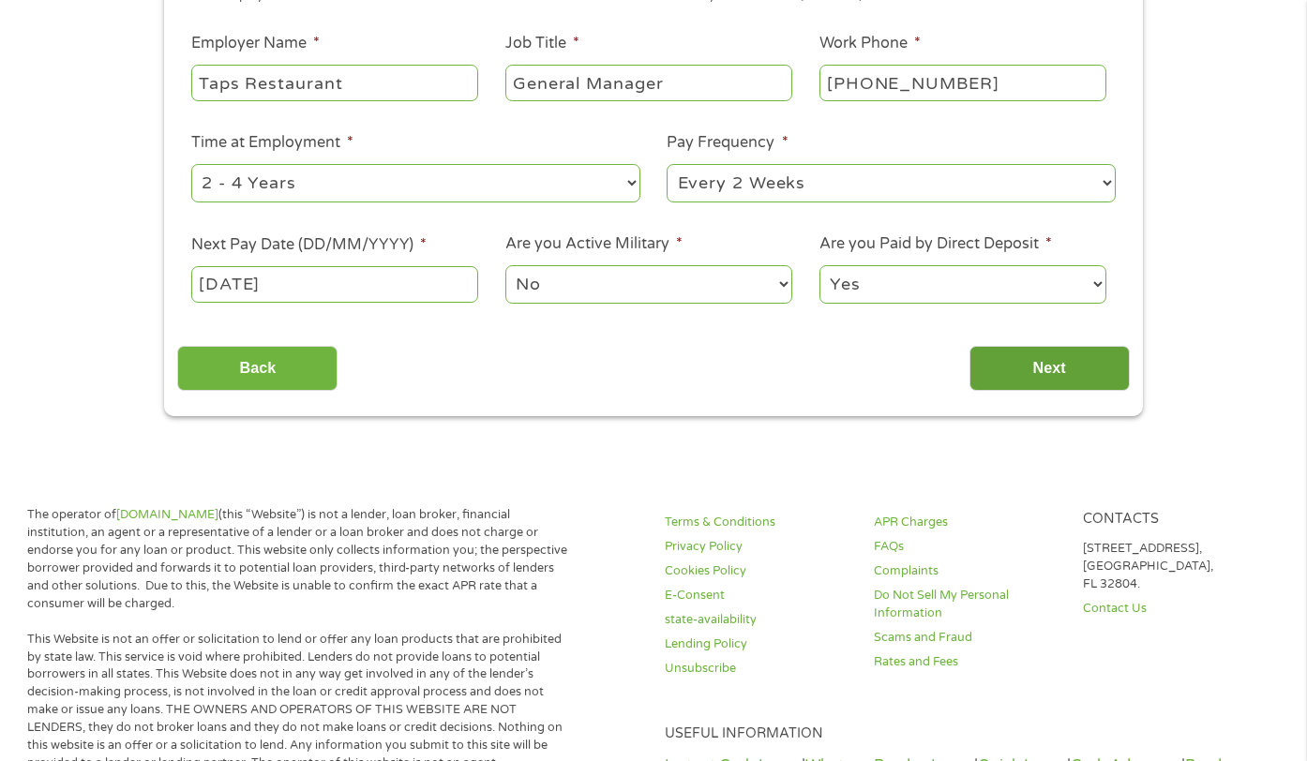  Describe the element at coordinates (967, 547) in the screenshot. I see `a: FAQs` at that location.